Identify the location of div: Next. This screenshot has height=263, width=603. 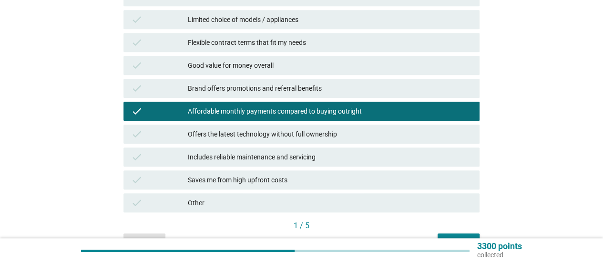
(459, 242).